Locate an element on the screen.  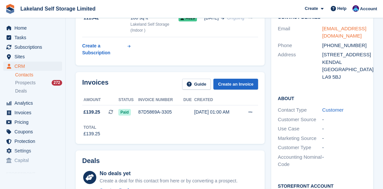
div: 111542 is located at coordinates (106, 18).